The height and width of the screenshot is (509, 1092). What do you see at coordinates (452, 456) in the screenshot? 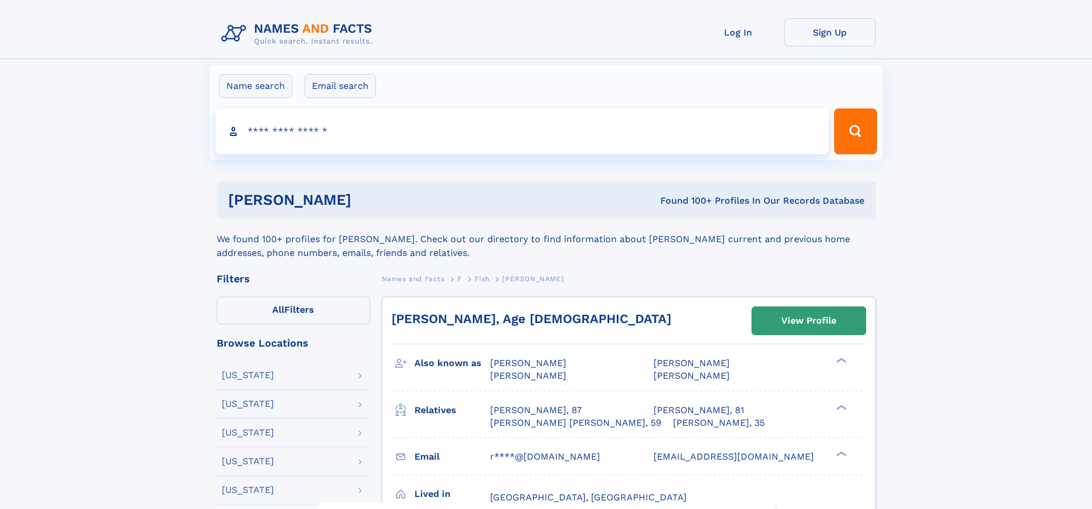
I see `h3: Email` at bounding box center [452, 456].